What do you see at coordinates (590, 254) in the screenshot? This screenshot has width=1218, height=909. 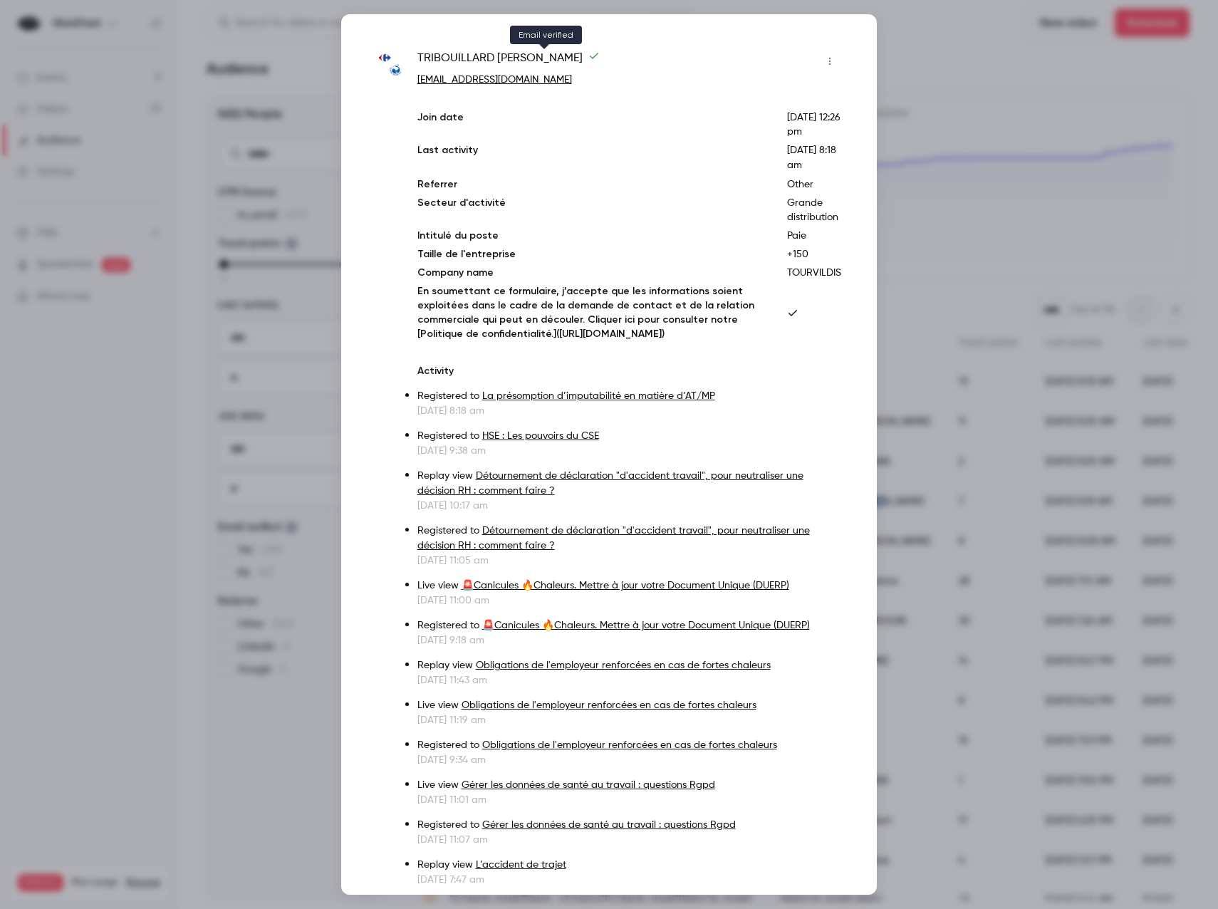 I see `p: Taille de l'entreprise` at bounding box center [590, 254].